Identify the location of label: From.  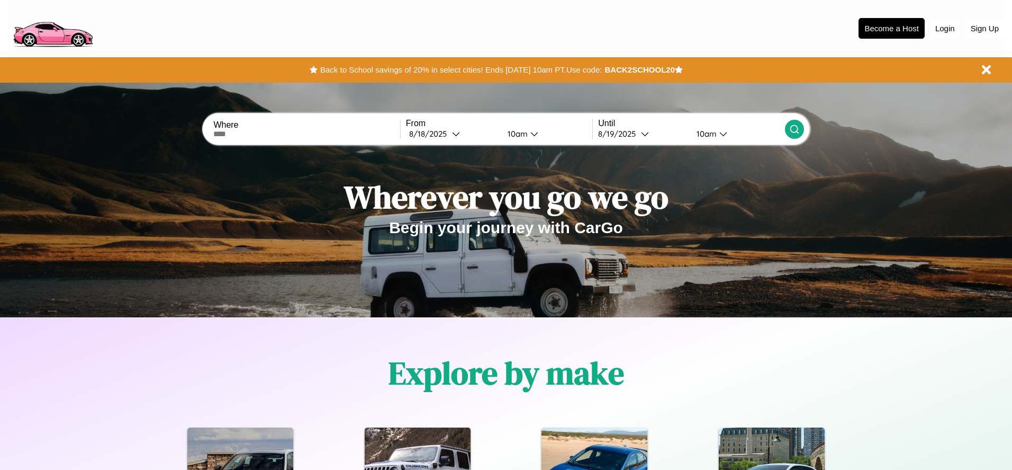
(499, 123).